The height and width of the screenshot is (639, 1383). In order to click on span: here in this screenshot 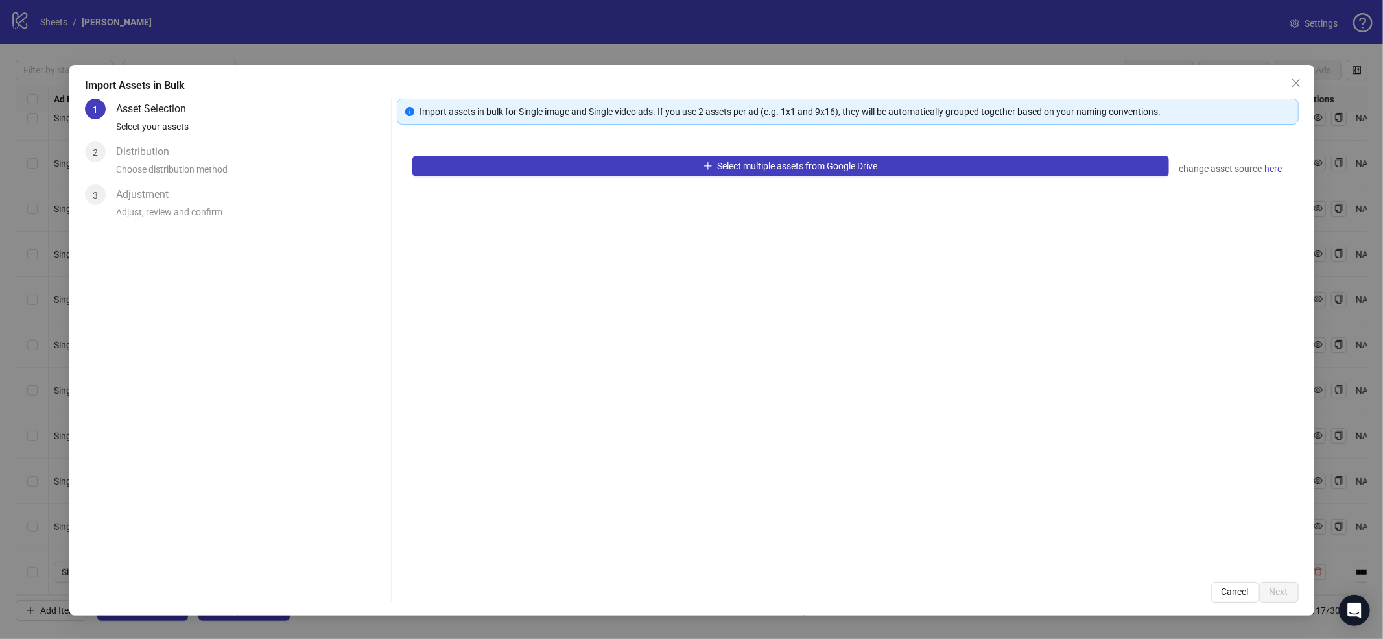, I will do `click(1273, 169)`.